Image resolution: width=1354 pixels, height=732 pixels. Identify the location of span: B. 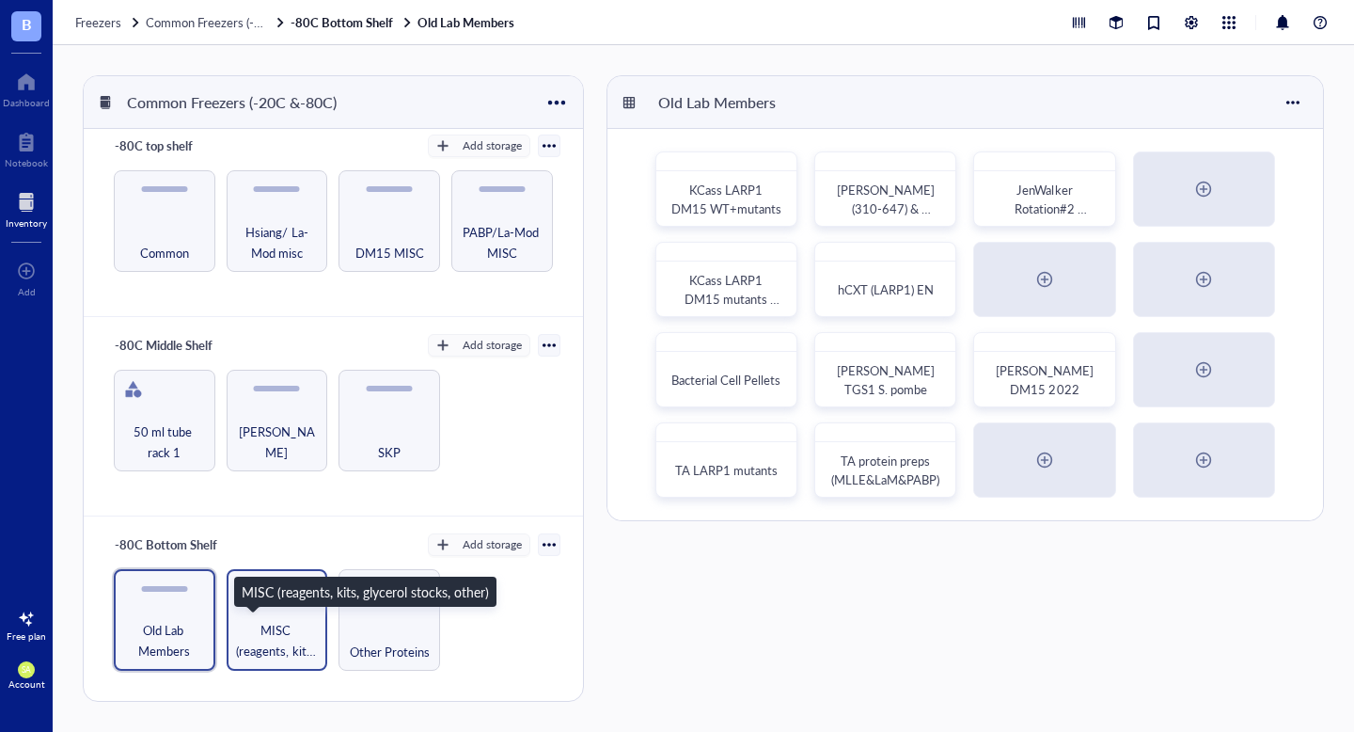
(26, 24).